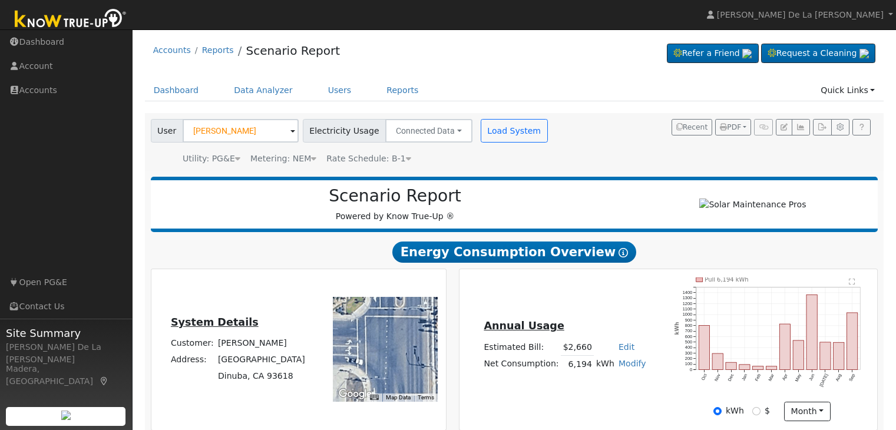 Image resolution: width=896 pixels, height=430 pixels. What do you see at coordinates (758, 377) in the screenshot?
I see `text: Feb` at bounding box center [758, 377].